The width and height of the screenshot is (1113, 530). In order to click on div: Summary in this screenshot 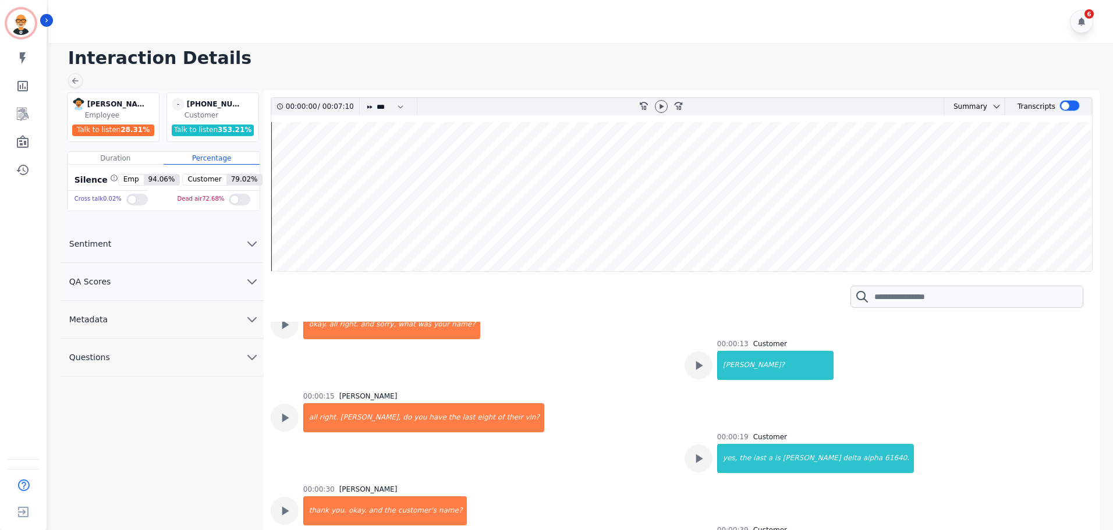, I will do `click(966, 107)`.